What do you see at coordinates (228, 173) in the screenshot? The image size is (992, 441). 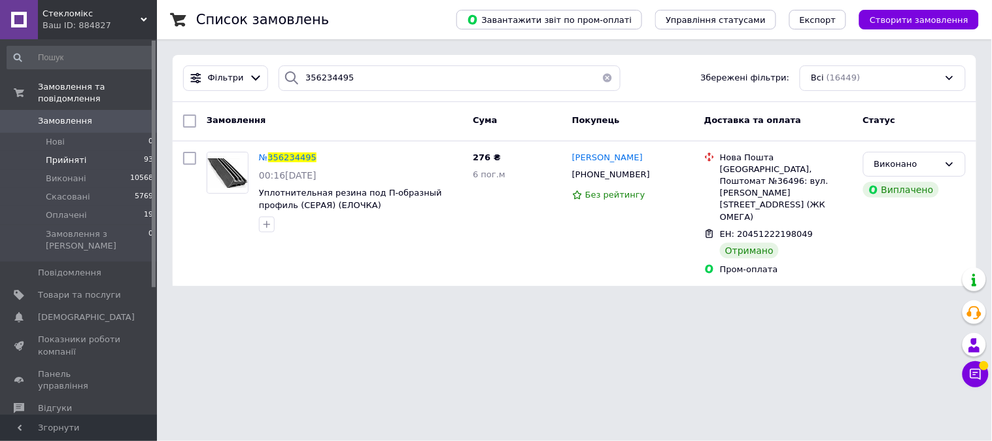 I see `a: Фото товару` at bounding box center [228, 173].